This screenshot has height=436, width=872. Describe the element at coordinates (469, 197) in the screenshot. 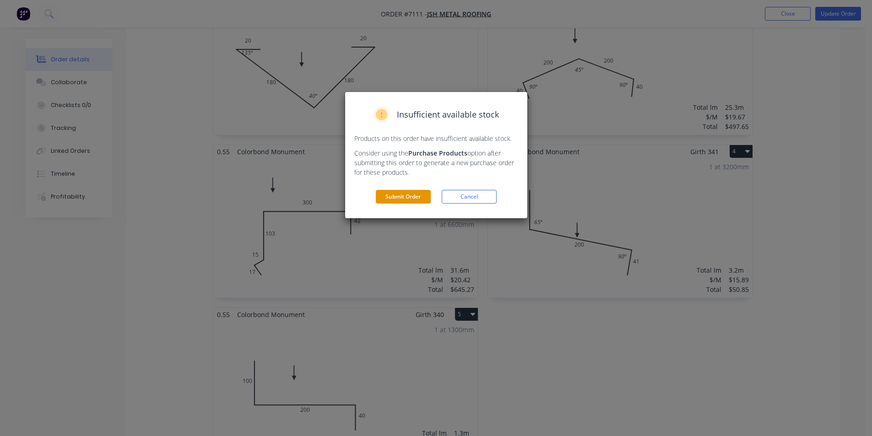

I see `button: Cancel` at that location.